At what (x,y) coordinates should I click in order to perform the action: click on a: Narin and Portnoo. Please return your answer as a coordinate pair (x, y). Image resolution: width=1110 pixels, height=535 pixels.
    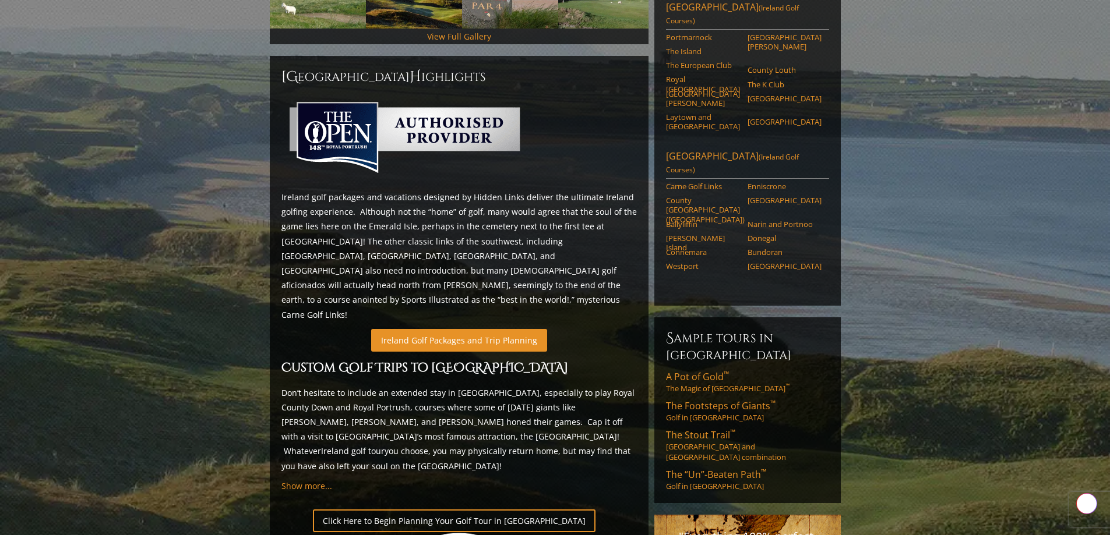
    Looking at the image, I should click on (784, 224).